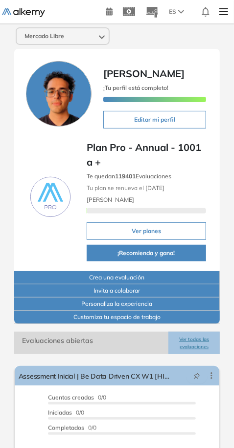 The width and height of the screenshot is (234, 448). What do you see at coordinates (44, 36) in the screenshot?
I see `span: Mercado Libre` at bounding box center [44, 36].